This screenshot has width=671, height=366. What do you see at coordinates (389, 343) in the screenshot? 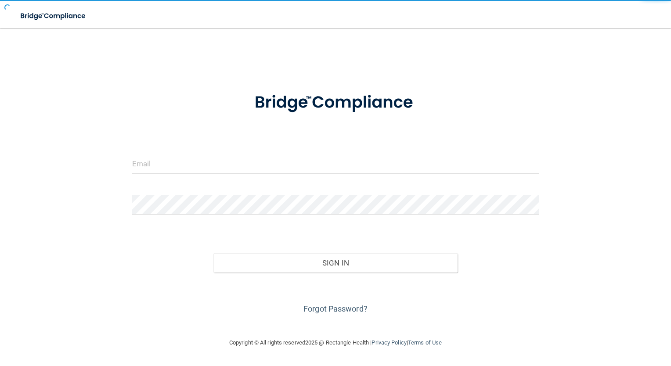
I see `a: Privacy Policy` at bounding box center [389, 343].